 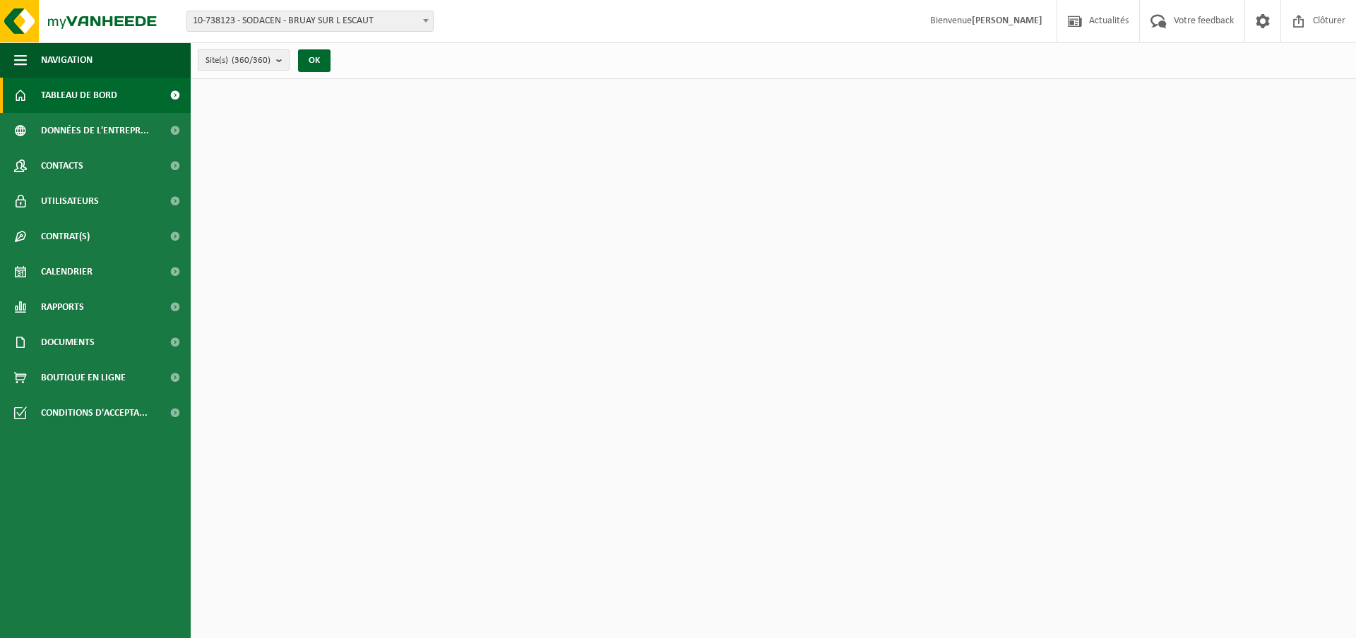 I want to click on span: Contacts, so click(x=62, y=166).